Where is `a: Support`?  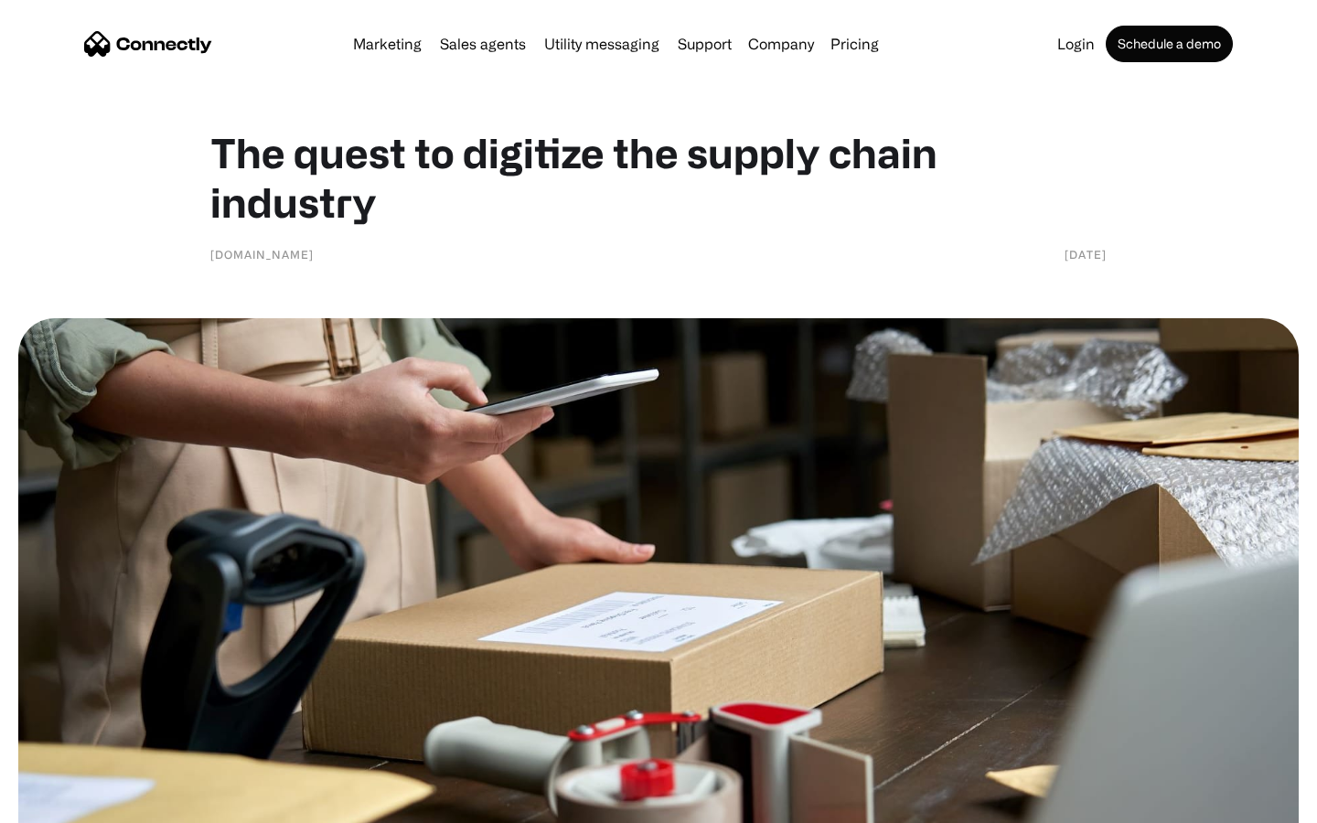 a: Support is located at coordinates (704, 44).